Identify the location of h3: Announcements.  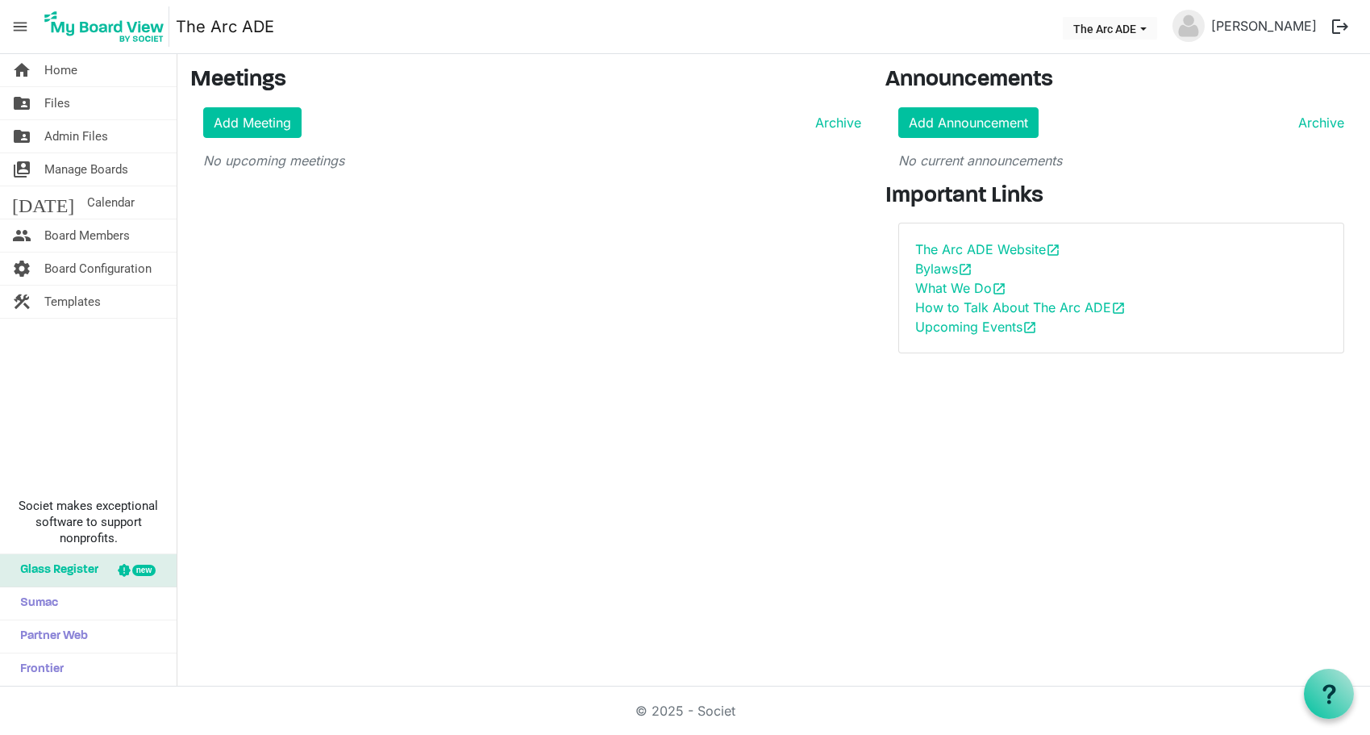
(1121, 81).